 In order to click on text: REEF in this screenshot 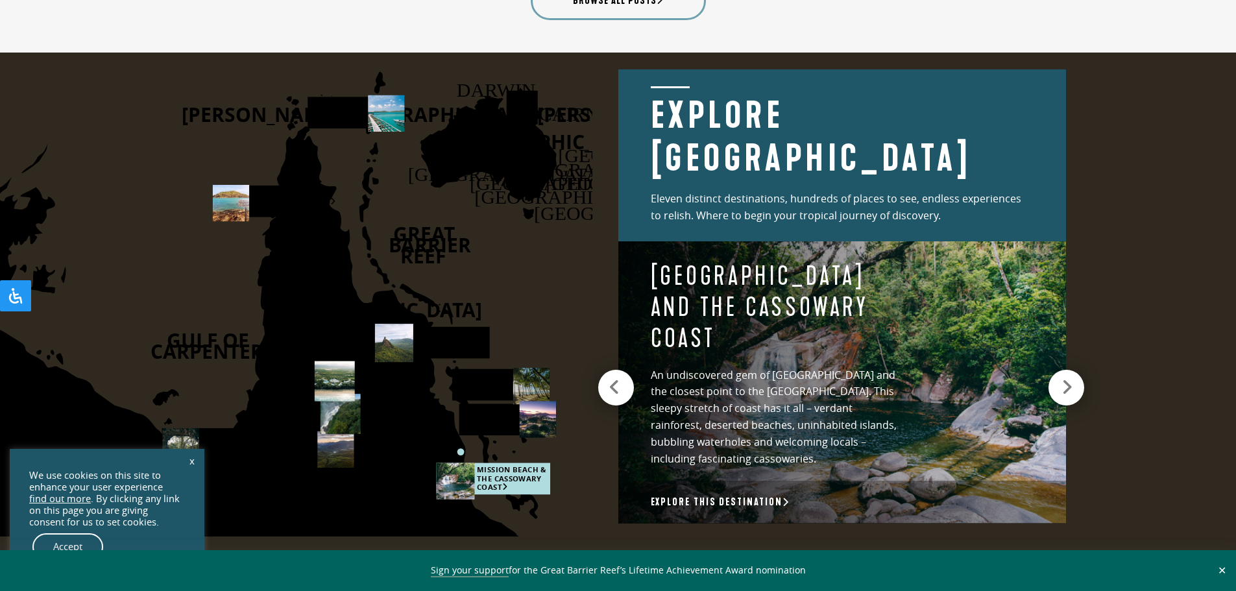, I will do `click(423, 256)`.